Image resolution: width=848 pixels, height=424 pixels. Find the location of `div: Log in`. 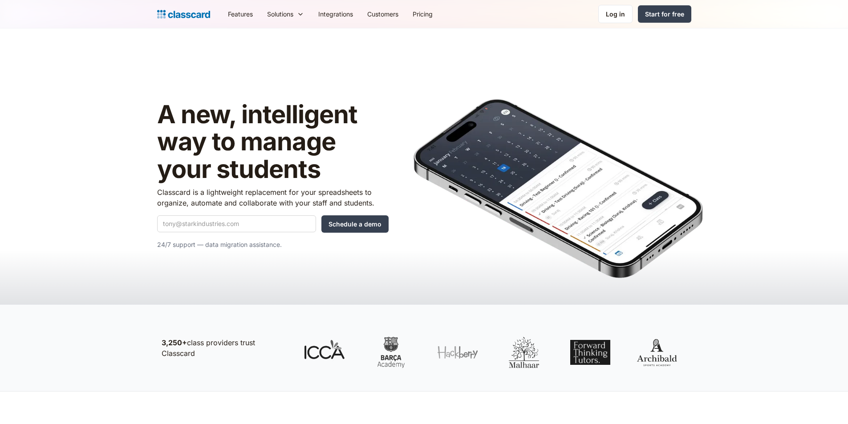

div: Log in is located at coordinates (615, 14).